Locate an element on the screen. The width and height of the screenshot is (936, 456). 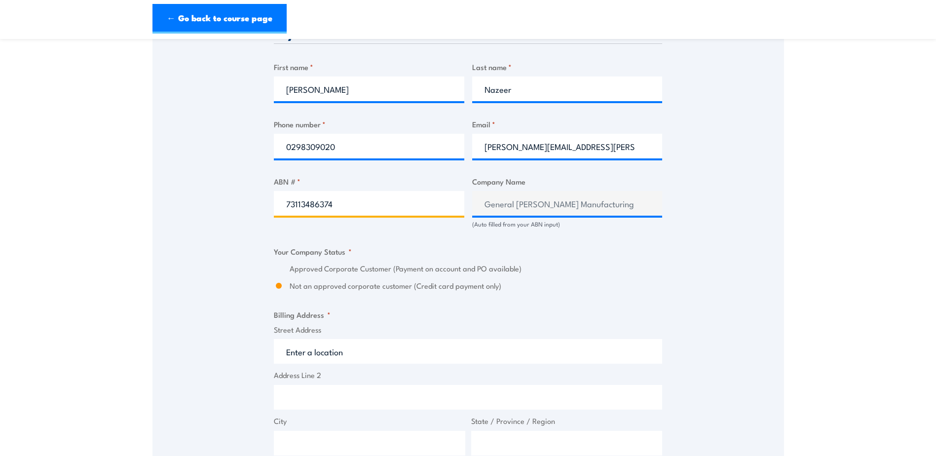
label: First name is located at coordinates (369, 67).